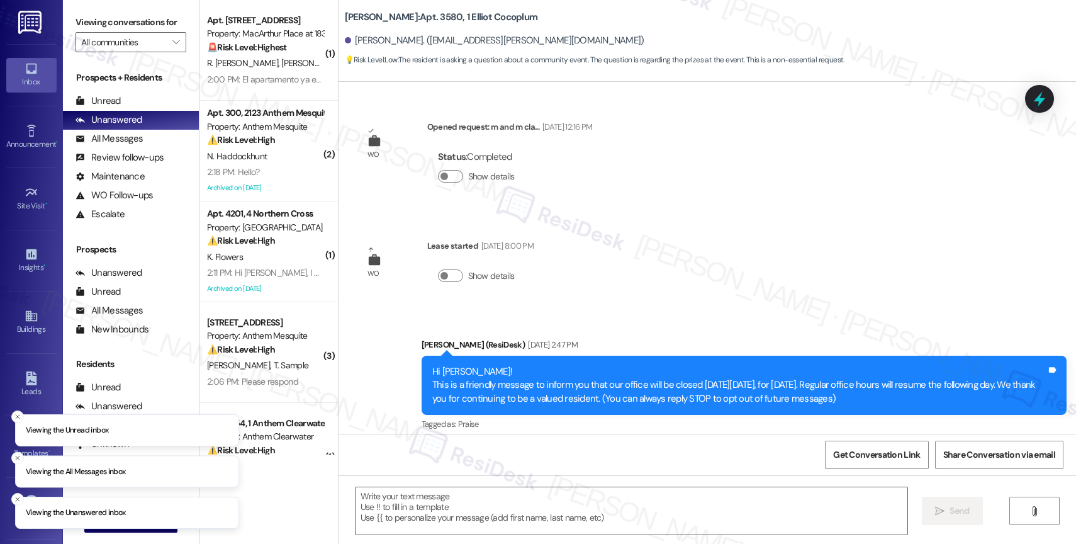 Image resolution: width=1076 pixels, height=544 pixels. Describe the element at coordinates (31, 22) in the screenshot. I see `img: ResiDesk Logo` at that location.